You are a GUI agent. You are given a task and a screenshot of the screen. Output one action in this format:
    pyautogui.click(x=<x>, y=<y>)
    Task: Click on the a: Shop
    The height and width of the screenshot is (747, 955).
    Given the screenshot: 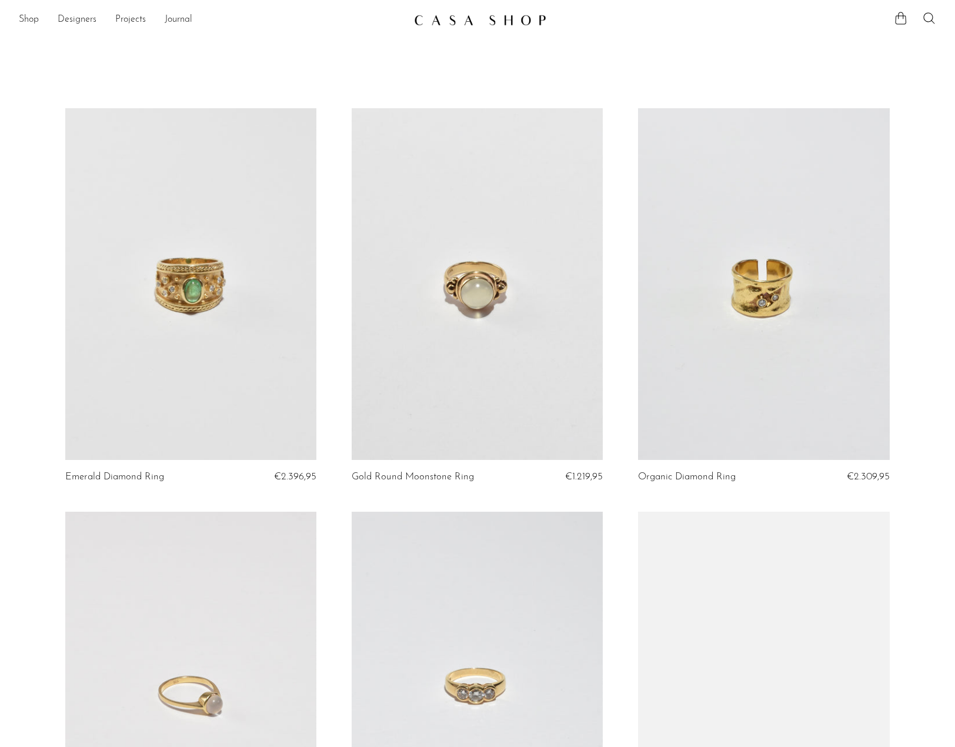 What is the action you would take?
    pyautogui.click(x=29, y=20)
    